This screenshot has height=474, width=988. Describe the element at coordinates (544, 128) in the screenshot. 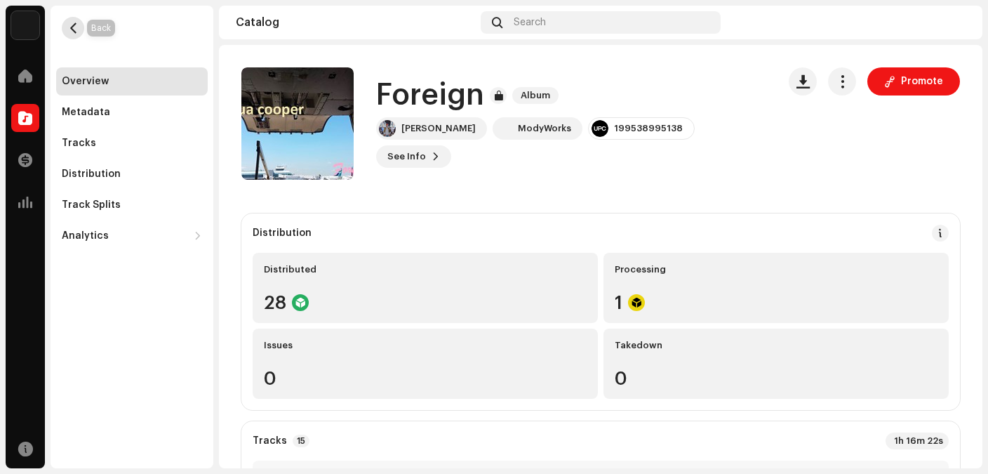

I see `div: ModyWorks` at that location.